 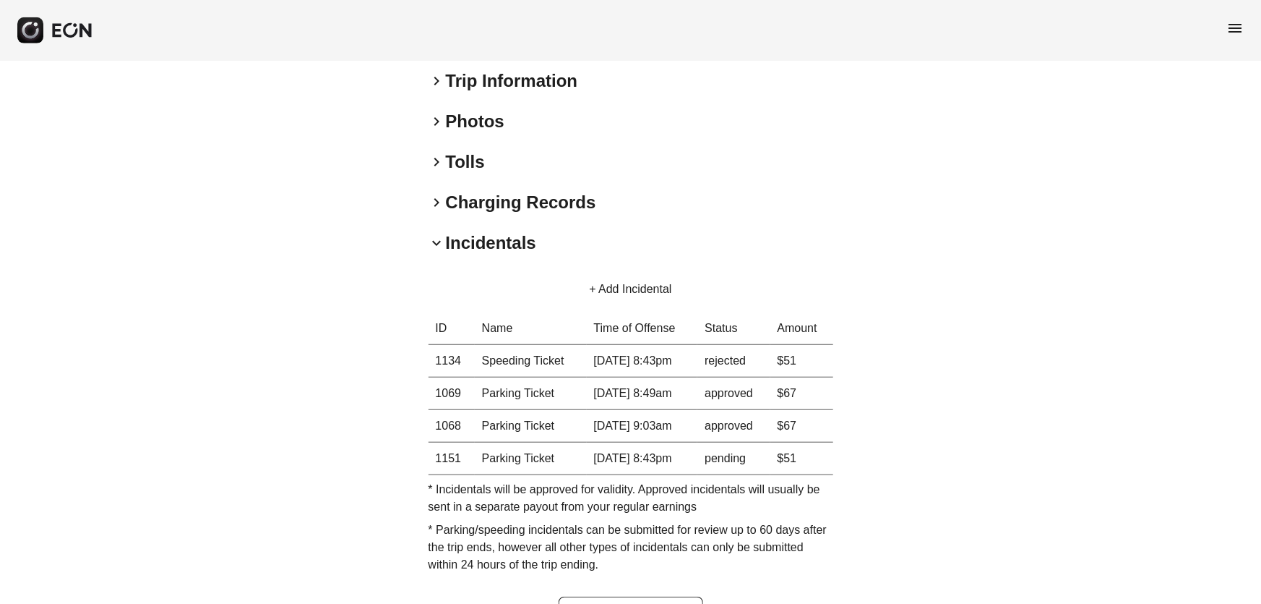 What do you see at coordinates (452, 328) in the screenshot?
I see `th: ID` at bounding box center [452, 328].